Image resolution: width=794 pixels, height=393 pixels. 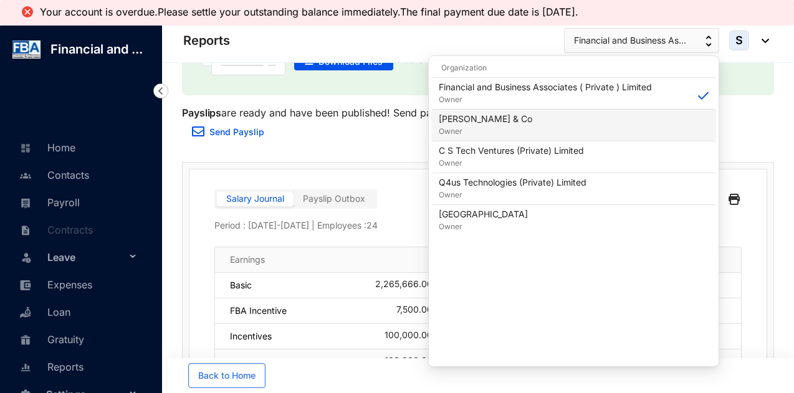 What do you see at coordinates (334, 198) in the screenshot?
I see `span: Payslip Outbox` at bounding box center [334, 198].